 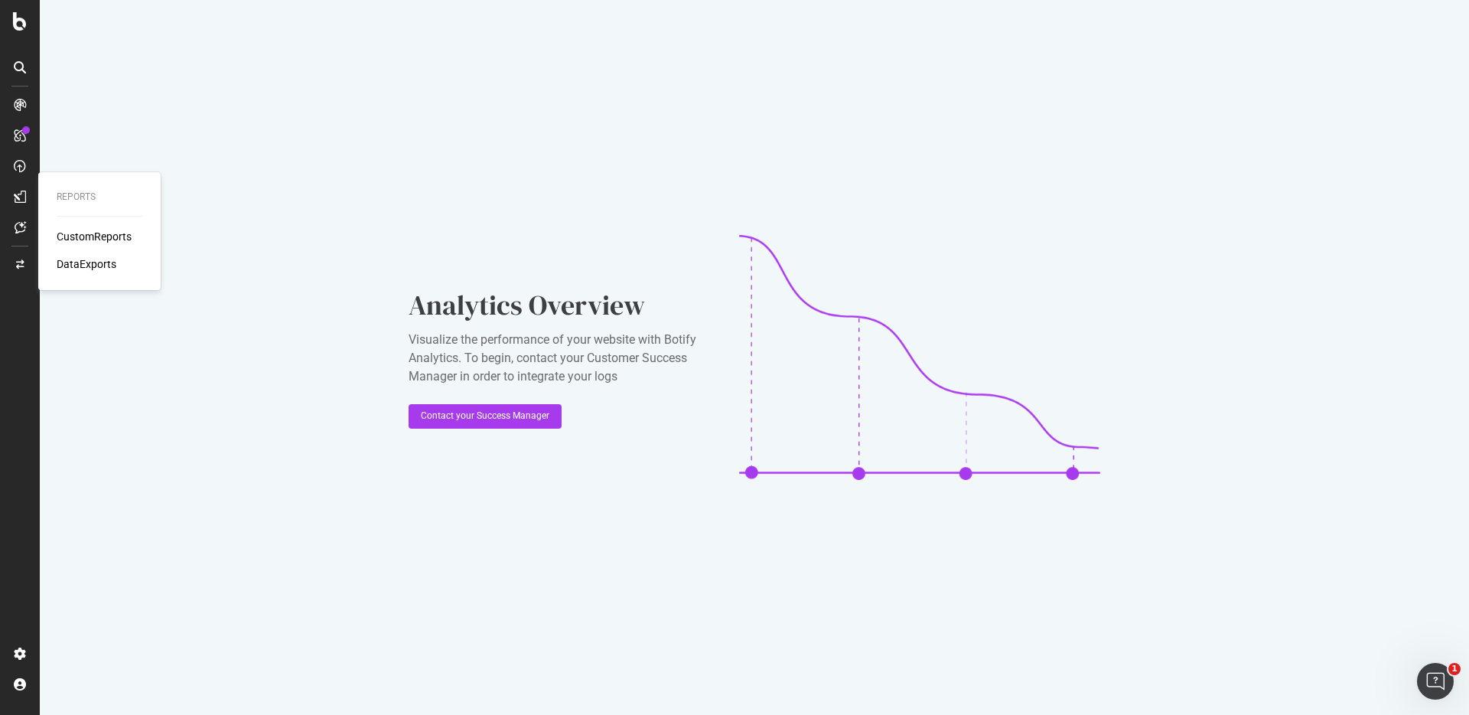 I want to click on div: Visualize the performance of your website with Botify Analytics. To begin, contact your Customer ..., so click(x=562, y=358).